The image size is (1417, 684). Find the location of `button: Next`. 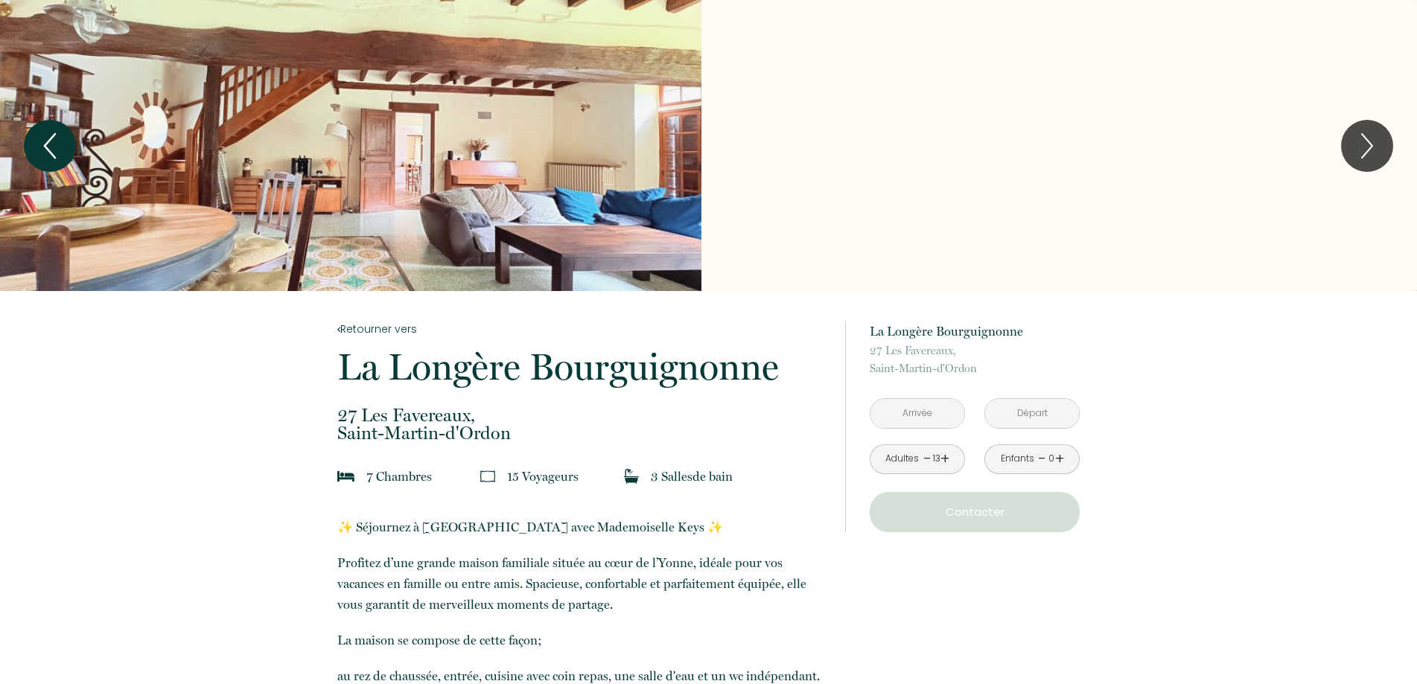

button: Next is located at coordinates (1367, 146).